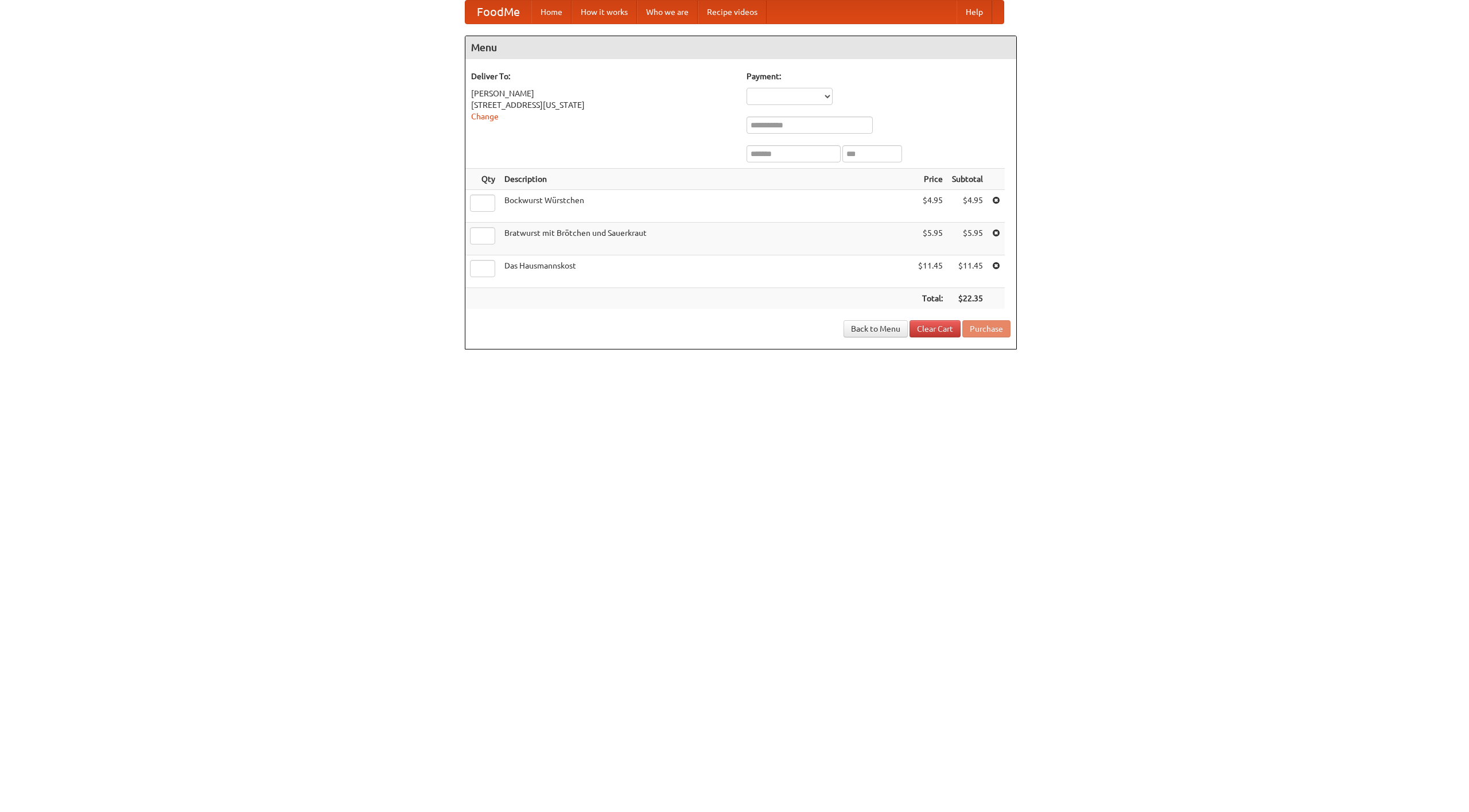 Image resolution: width=1469 pixels, height=812 pixels. What do you see at coordinates (878, 77) in the screenshot?
I see `h5: Payment:` at bounding box center [878, 77].